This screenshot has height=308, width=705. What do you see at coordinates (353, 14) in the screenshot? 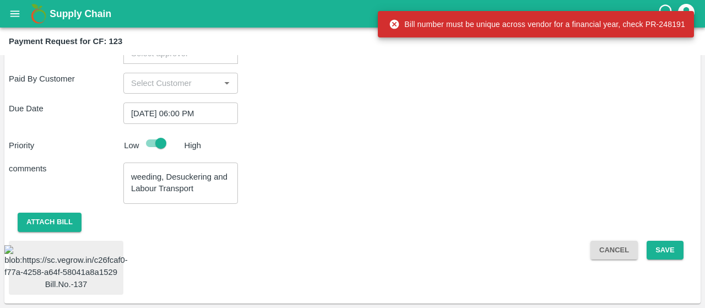
I see `a: Supply Chain` at bounding box center [353, 14].